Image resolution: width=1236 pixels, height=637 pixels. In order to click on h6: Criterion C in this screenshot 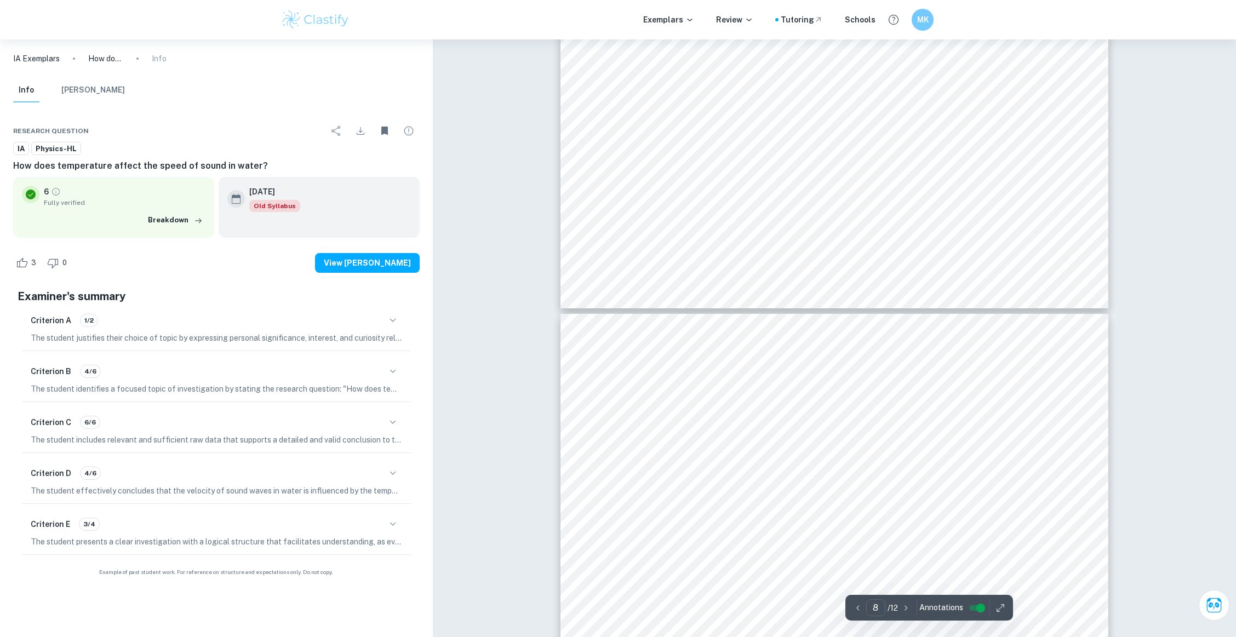, I will do `click(51, 422)`.